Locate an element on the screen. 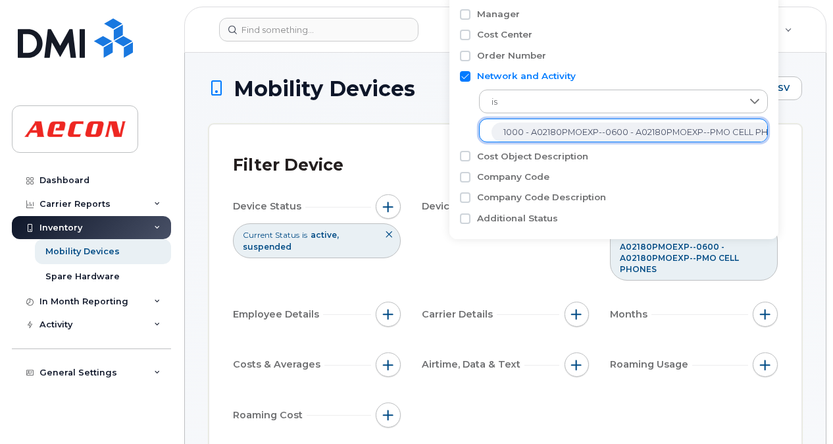  span: Current Status is located at coordinates (271, 234).